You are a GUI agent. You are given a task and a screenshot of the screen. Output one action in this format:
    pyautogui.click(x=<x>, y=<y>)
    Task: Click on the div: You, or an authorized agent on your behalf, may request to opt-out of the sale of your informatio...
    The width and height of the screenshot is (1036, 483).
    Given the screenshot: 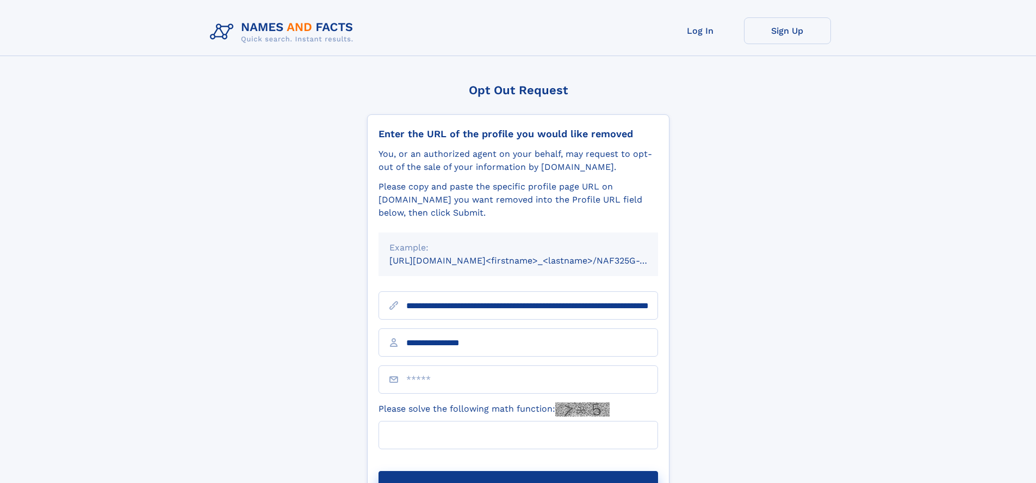 What is the action you would take?
    pyautogui.click(x=518, y=160)
    